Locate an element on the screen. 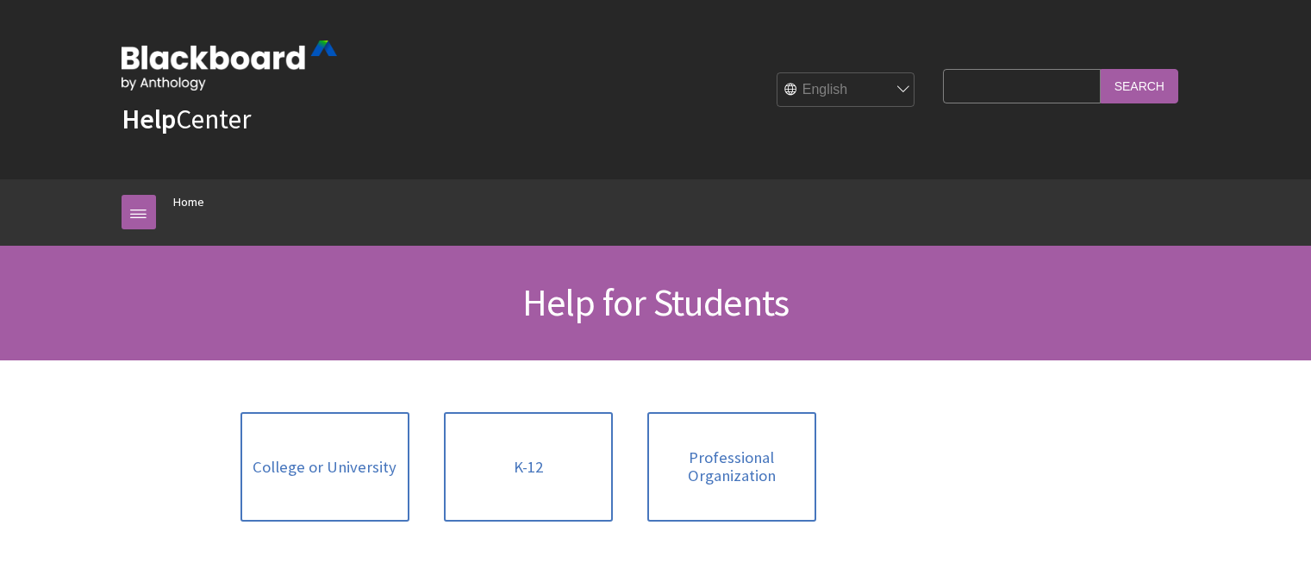 This screenshot has height=588, width=1311. a: College or University is located at coordinates (325, 466).